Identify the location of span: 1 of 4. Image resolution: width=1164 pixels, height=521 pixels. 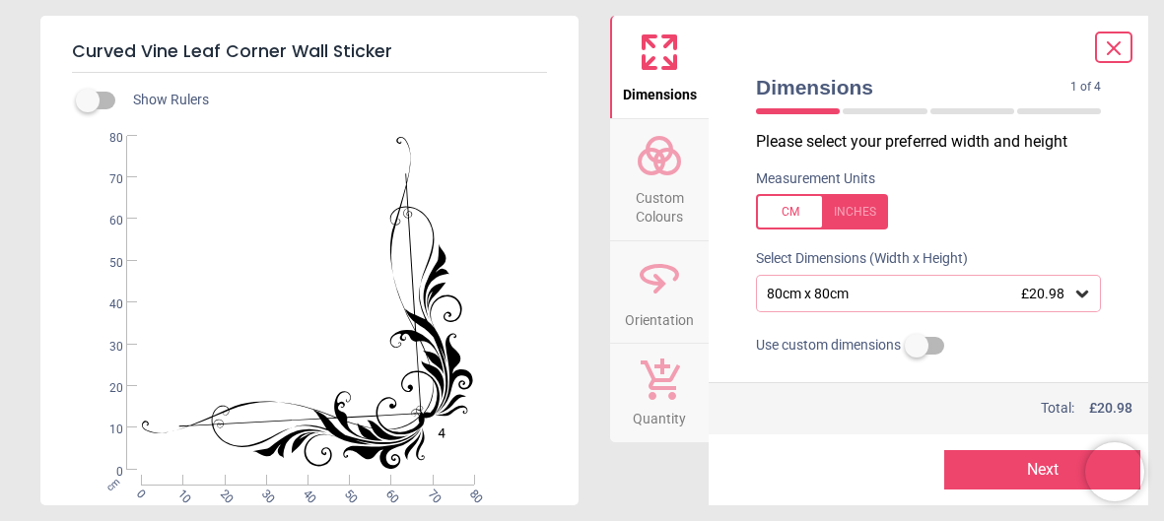
(1085, 87).